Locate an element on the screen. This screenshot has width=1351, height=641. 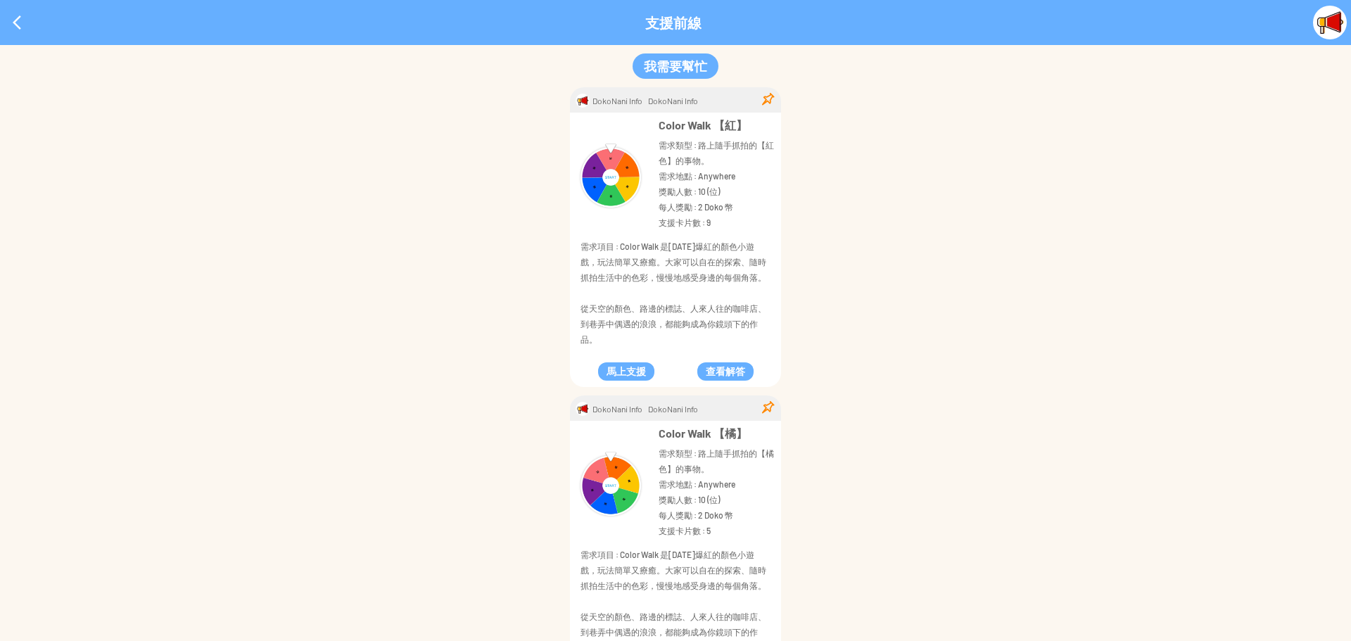
p: 需求類型 : 路上隨手抓拍的【紅色】的事物。 is located at coordinates (717, 153).